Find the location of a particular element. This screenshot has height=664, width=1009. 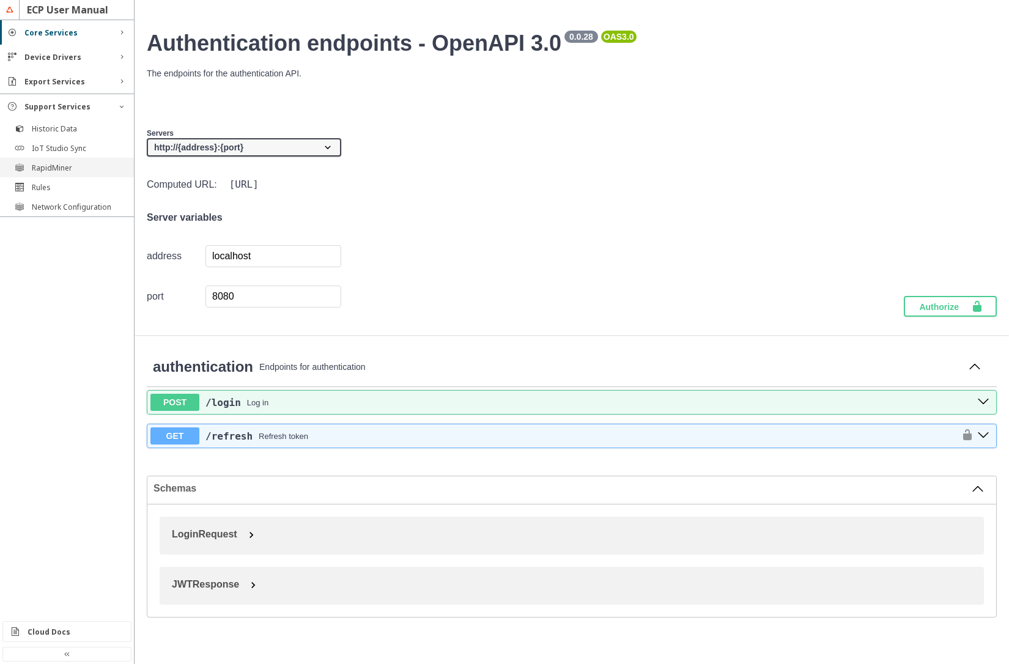

a: /refresh is located at coordinates (229, 436).